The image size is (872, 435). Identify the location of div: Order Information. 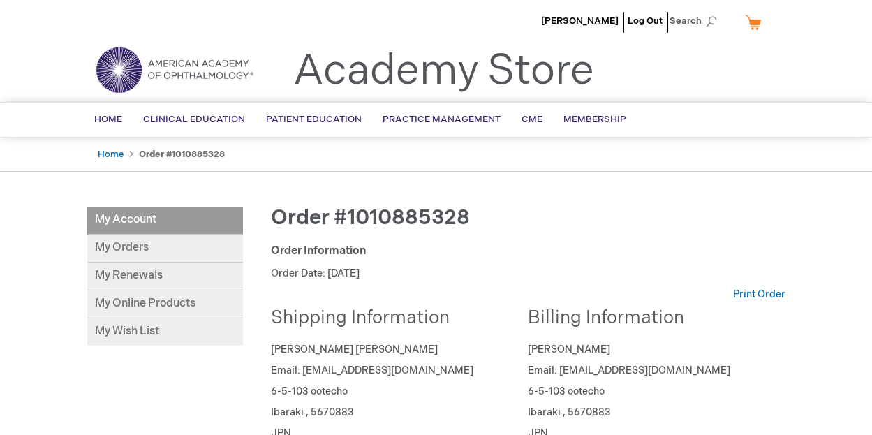
(528, 251).